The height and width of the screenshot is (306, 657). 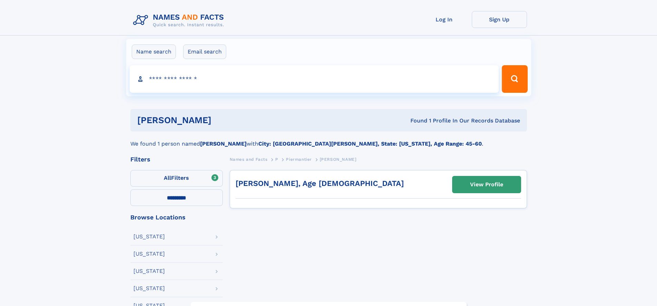 What do you see at coordinates (167, 178) in the screenshot?
I see `span: All` at bounding box center [167, 178].